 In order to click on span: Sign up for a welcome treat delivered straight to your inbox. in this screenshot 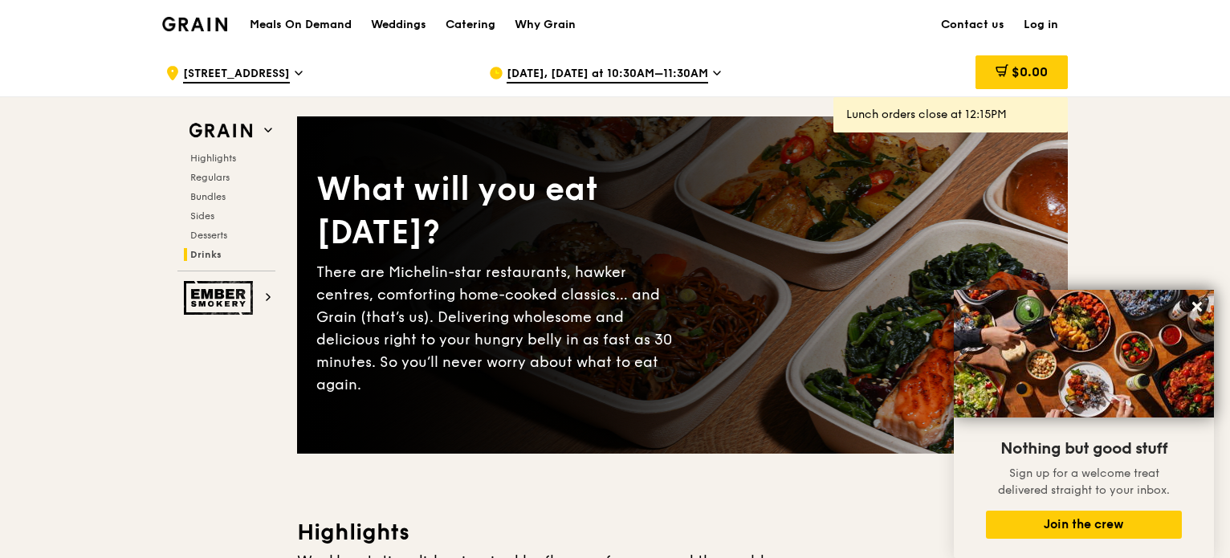, I will do `click(1084, 482)`.